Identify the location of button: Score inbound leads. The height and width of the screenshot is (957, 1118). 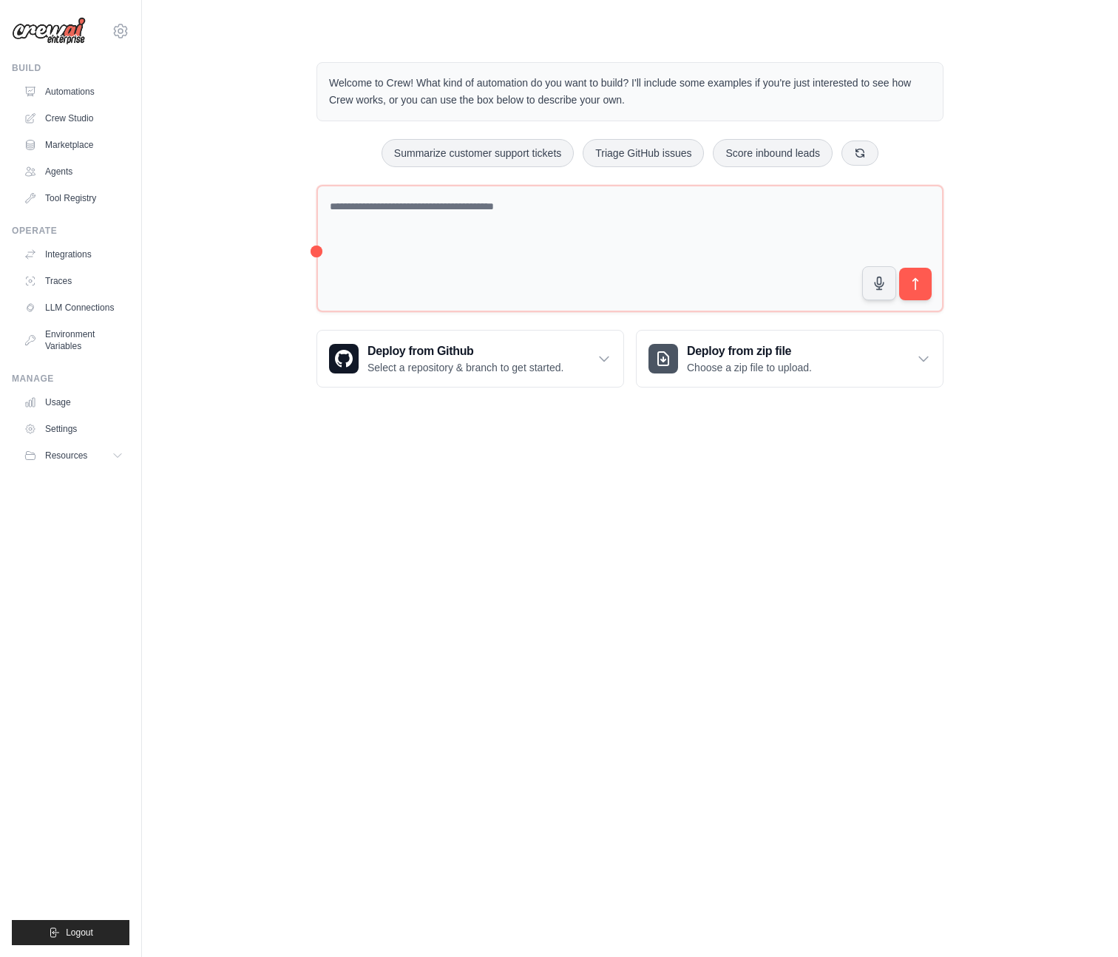
(773, 153).